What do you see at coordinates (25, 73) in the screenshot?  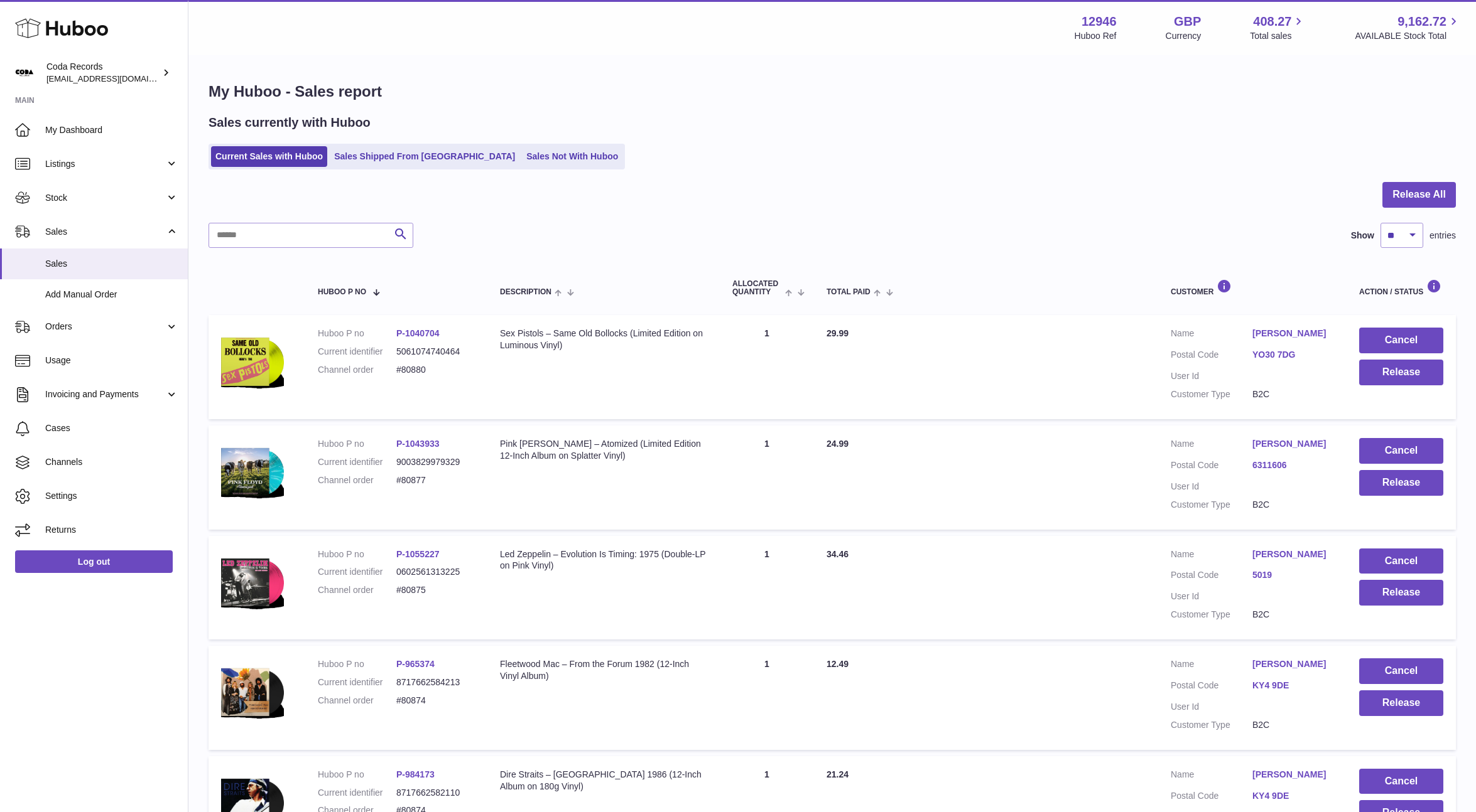 I see `img: haz@pcatmedia.com` at bounding box center [25, 73].